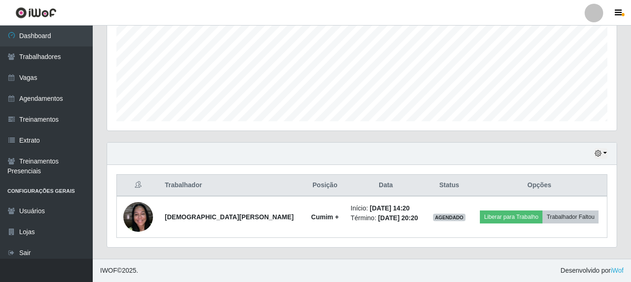 The height and width of the screenshot is (282, 631). Describe the element at coordinates (138, 216) in the screenshot. I see `img: 1736109623968.jpeg` at that location.